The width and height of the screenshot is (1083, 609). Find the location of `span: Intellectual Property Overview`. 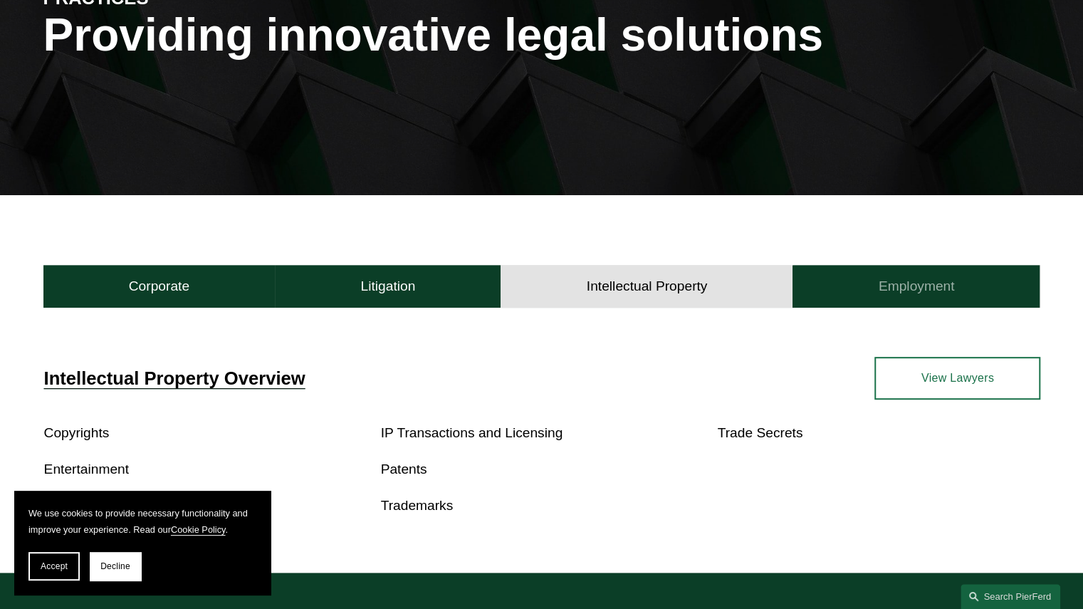

span: Intellectual Property Overview is located at coordinates (174, 378).